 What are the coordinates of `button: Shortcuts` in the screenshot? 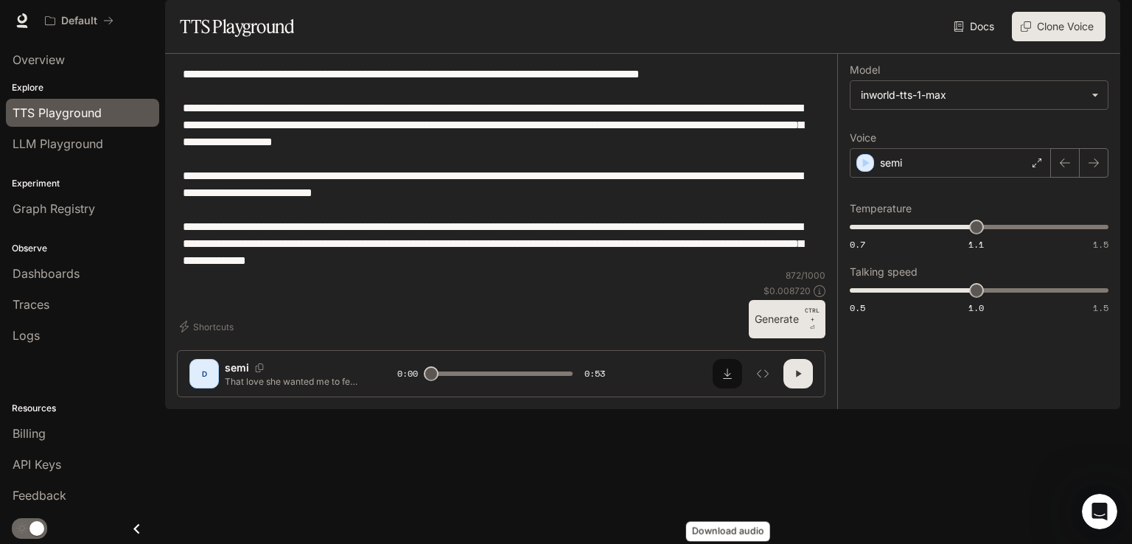 It's located at (208, 326).